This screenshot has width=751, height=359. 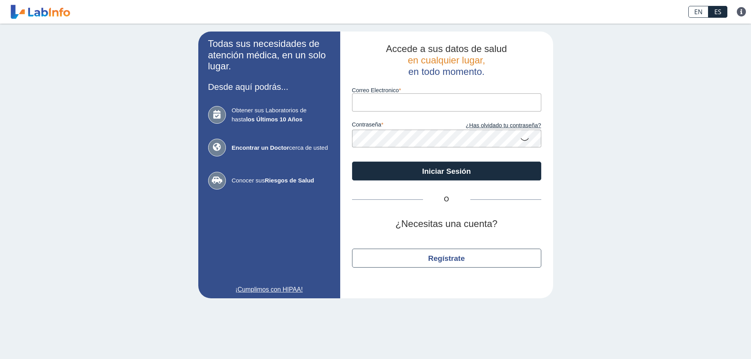 What do you see at coordinates (446, 60) in the screenshot?
I see `span: en cualquier lugar,` at bounding box center [446, 60].